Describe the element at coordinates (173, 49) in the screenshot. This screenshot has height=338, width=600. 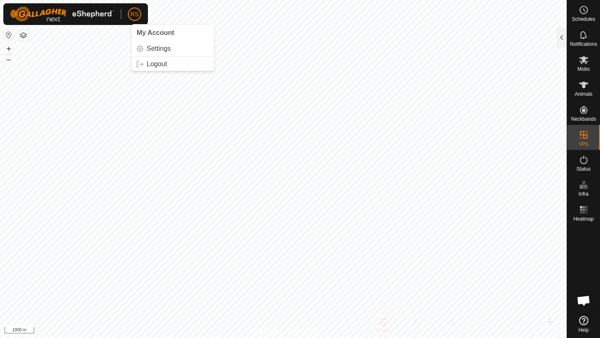
I see `li: Settings` at that location.